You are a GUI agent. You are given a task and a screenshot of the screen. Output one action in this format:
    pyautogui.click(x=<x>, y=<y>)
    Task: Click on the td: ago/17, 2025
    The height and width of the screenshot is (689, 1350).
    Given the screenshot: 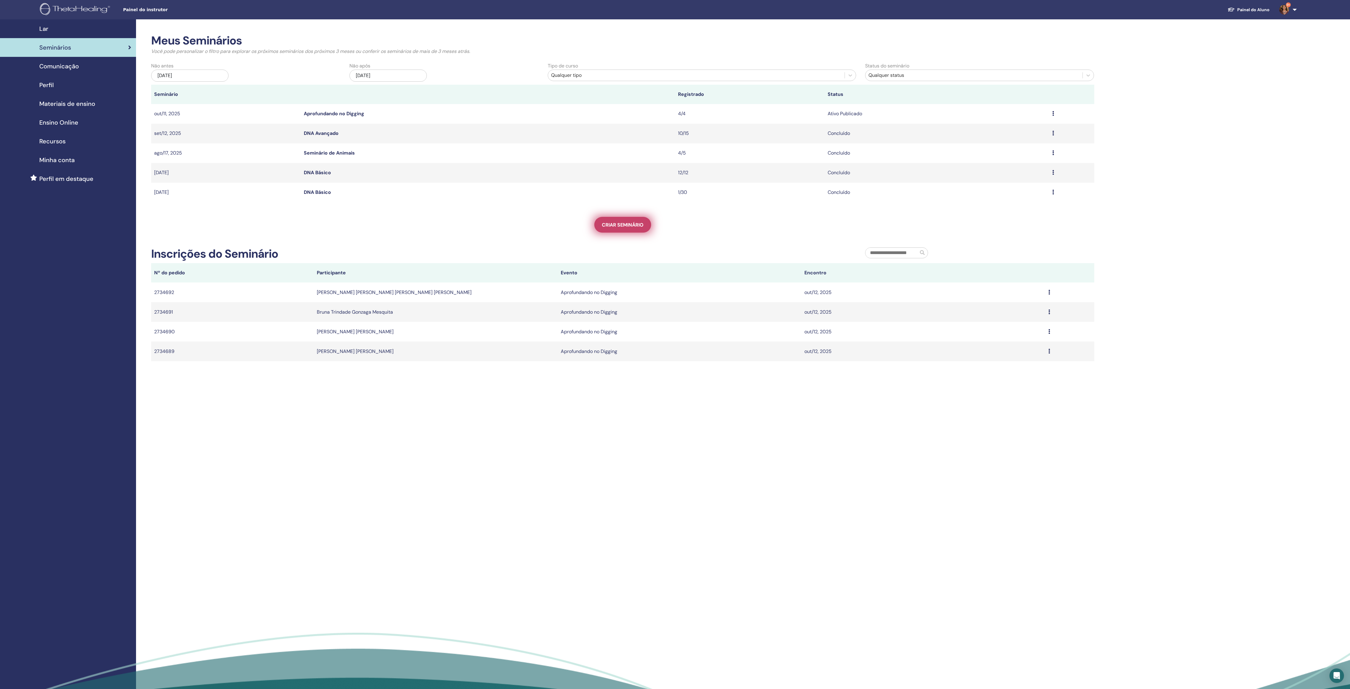 What is the action you would take?
    pyautogui.click(x=226, y=153)
    